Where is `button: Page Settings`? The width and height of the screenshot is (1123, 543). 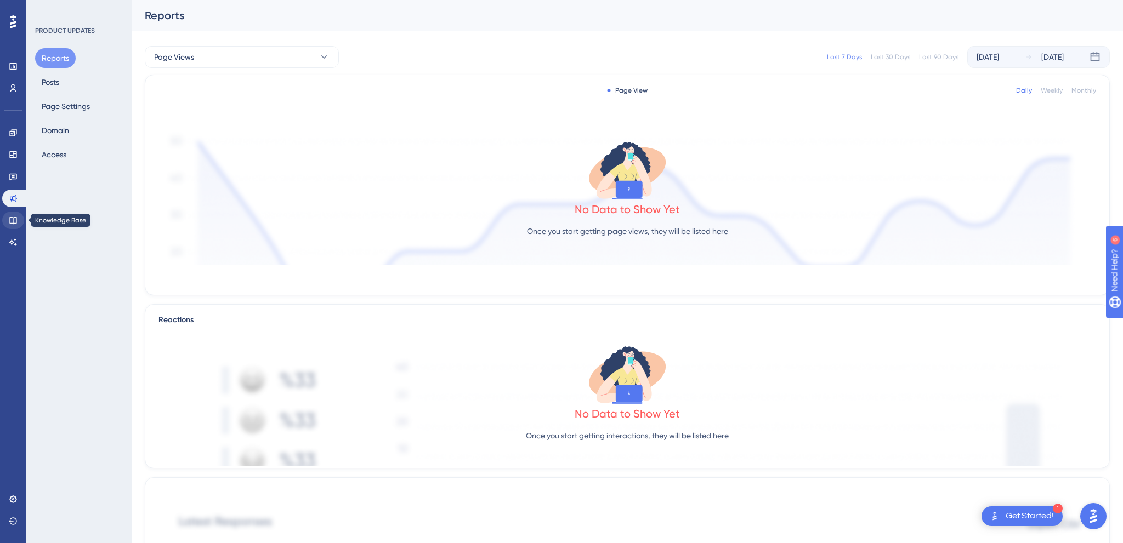
button: Page Settings is located at coordinates (66, 106).